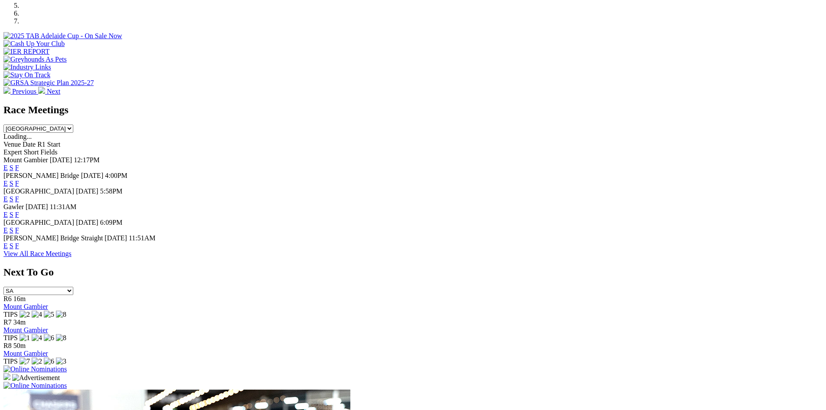  I want to click on a: Next, so click(49, 91).